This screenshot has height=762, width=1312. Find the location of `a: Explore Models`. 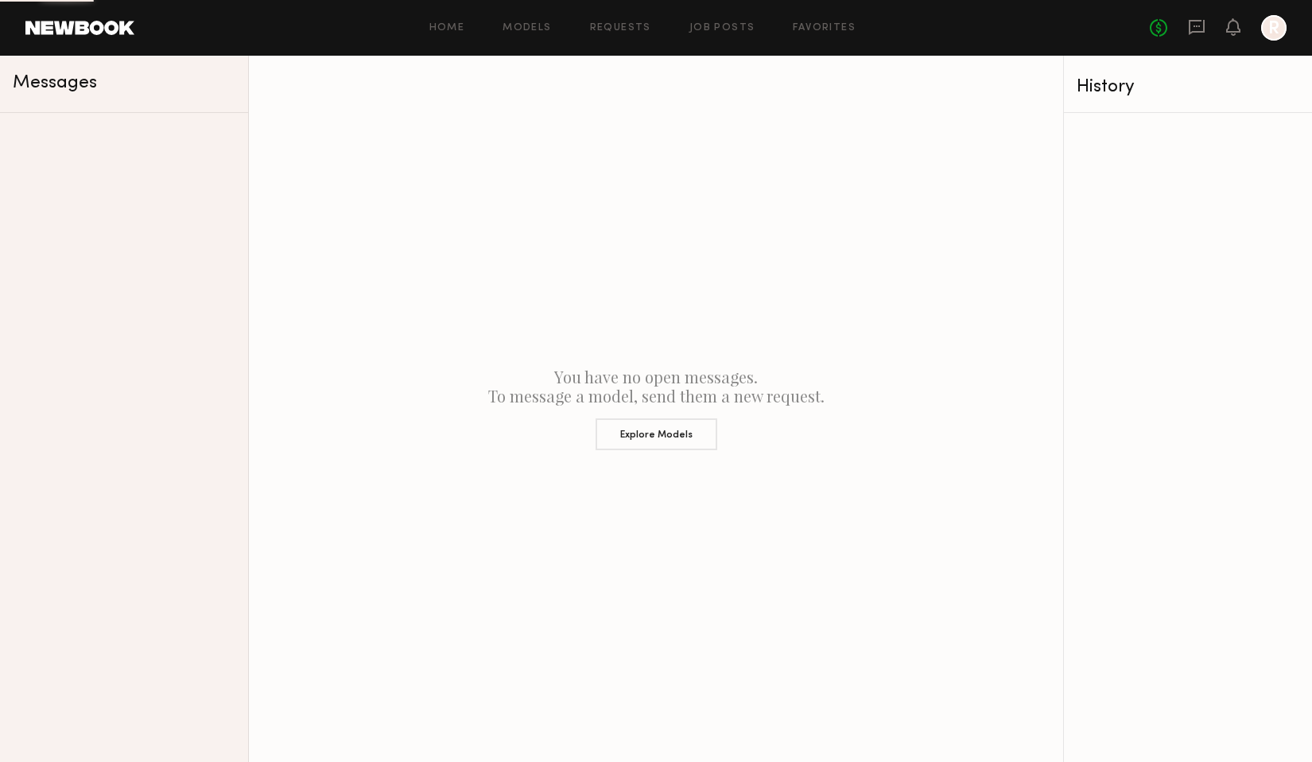

a: Explore Models is located at coordinates (656, 428).